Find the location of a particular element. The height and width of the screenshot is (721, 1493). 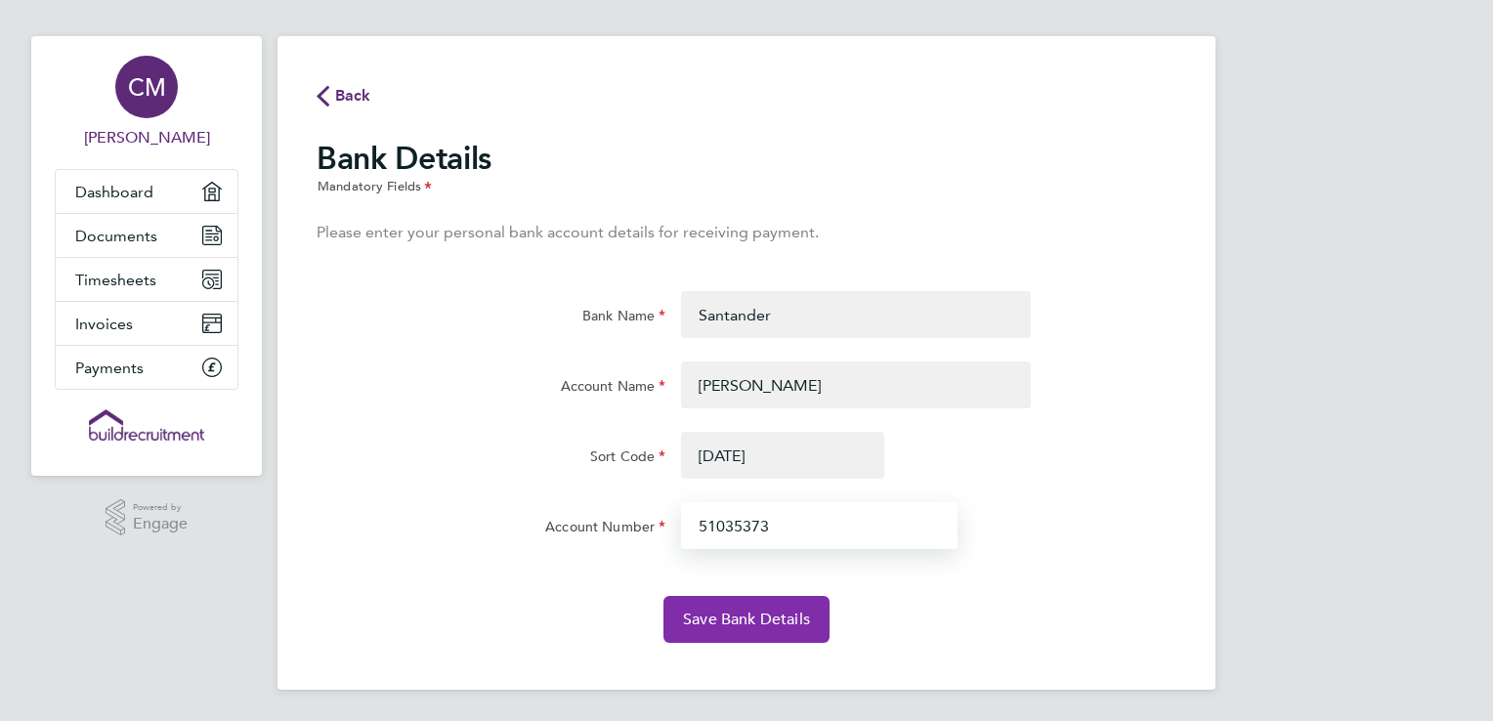

label: Bank Name is located at coordinates (624, 319).